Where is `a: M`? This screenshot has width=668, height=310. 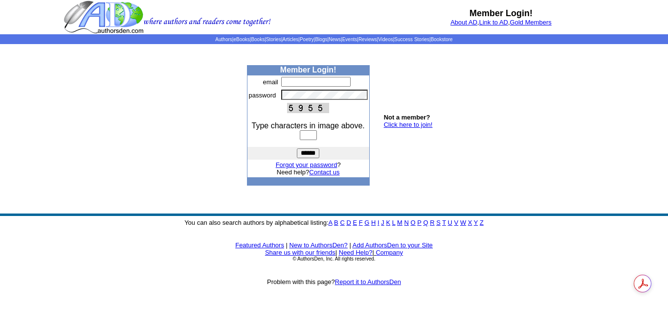
a: M is located at coordinates (400, 222).